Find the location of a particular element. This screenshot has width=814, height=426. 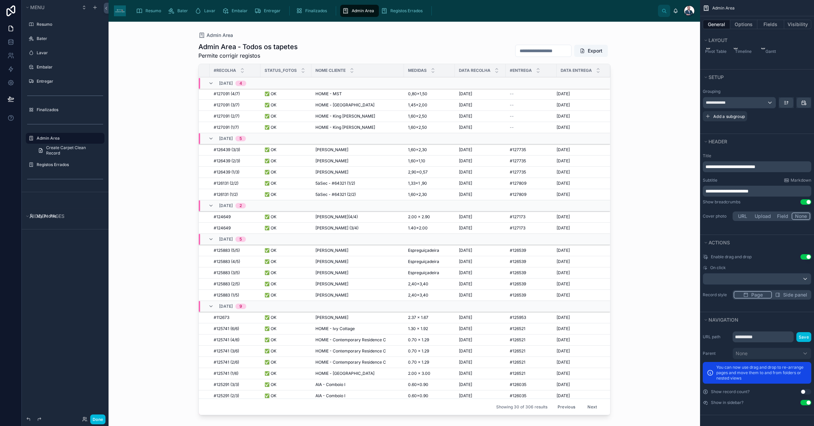

a: #125883 (5/5) is located at coordinates (235, 251).